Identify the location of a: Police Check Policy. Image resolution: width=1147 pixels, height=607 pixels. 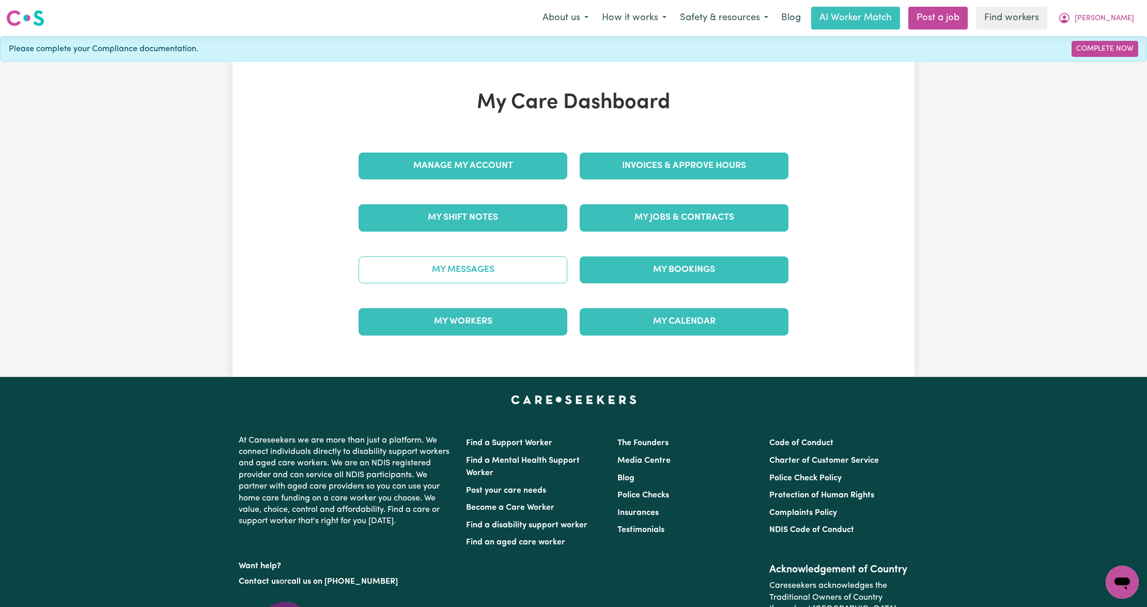
(805, 478).